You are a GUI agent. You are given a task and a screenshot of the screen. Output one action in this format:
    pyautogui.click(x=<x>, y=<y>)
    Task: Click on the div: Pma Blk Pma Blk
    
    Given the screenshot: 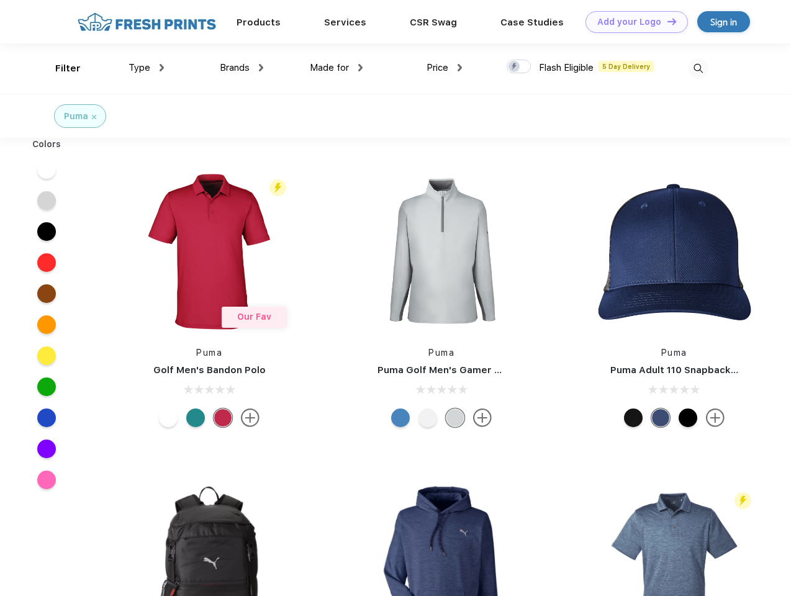 What is the action you would take?
    pyautogui.click(x=688, y=418)
    